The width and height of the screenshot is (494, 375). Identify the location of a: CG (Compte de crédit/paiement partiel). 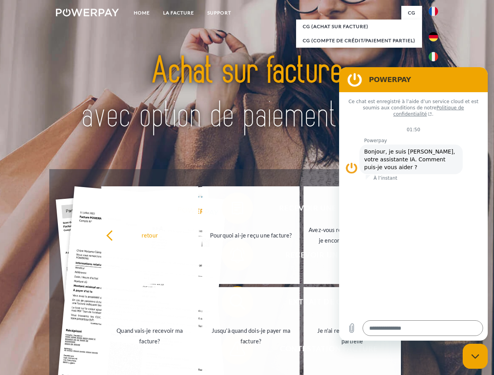
(359, 41).